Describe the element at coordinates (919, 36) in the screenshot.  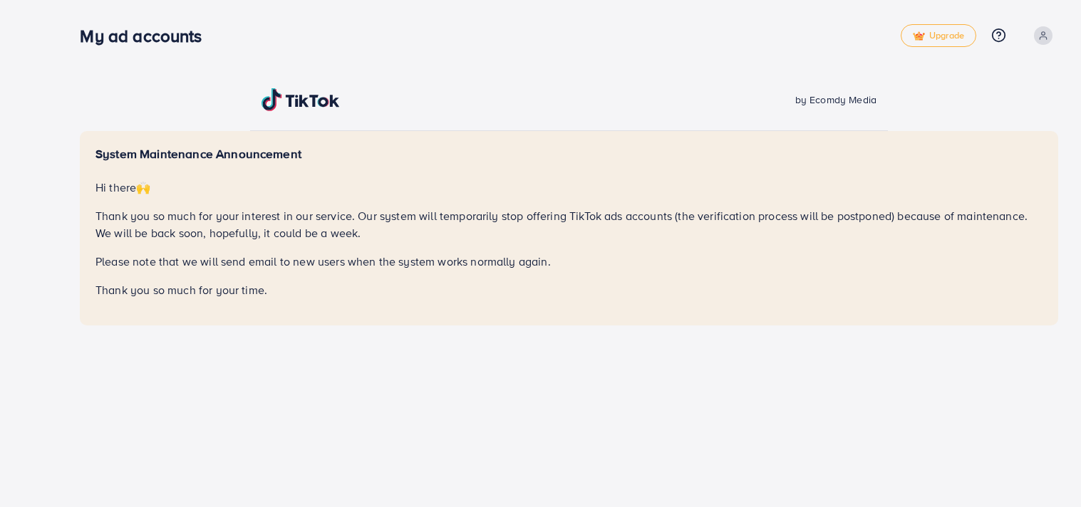
I see `img: tick` at that location.